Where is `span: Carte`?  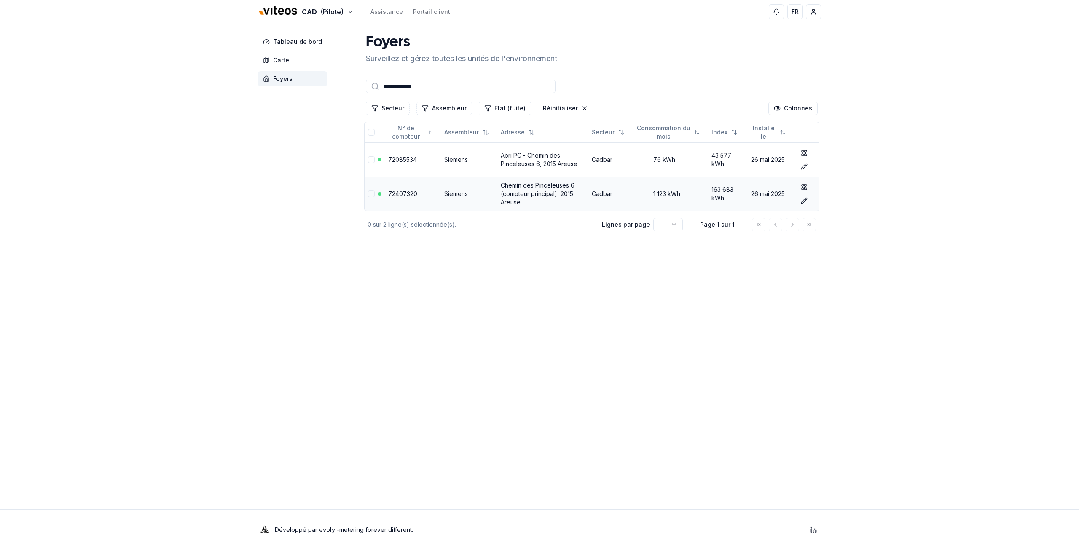 span: Carte is located at coordinates (281, 60).